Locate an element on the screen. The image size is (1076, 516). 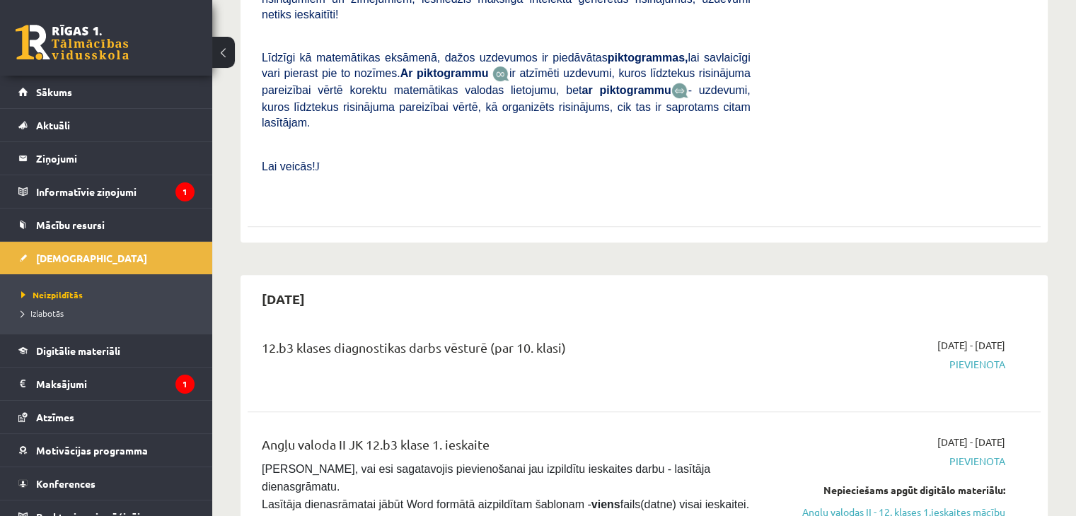
span: Digitālie materiāli is located at coordinates (78, 351).